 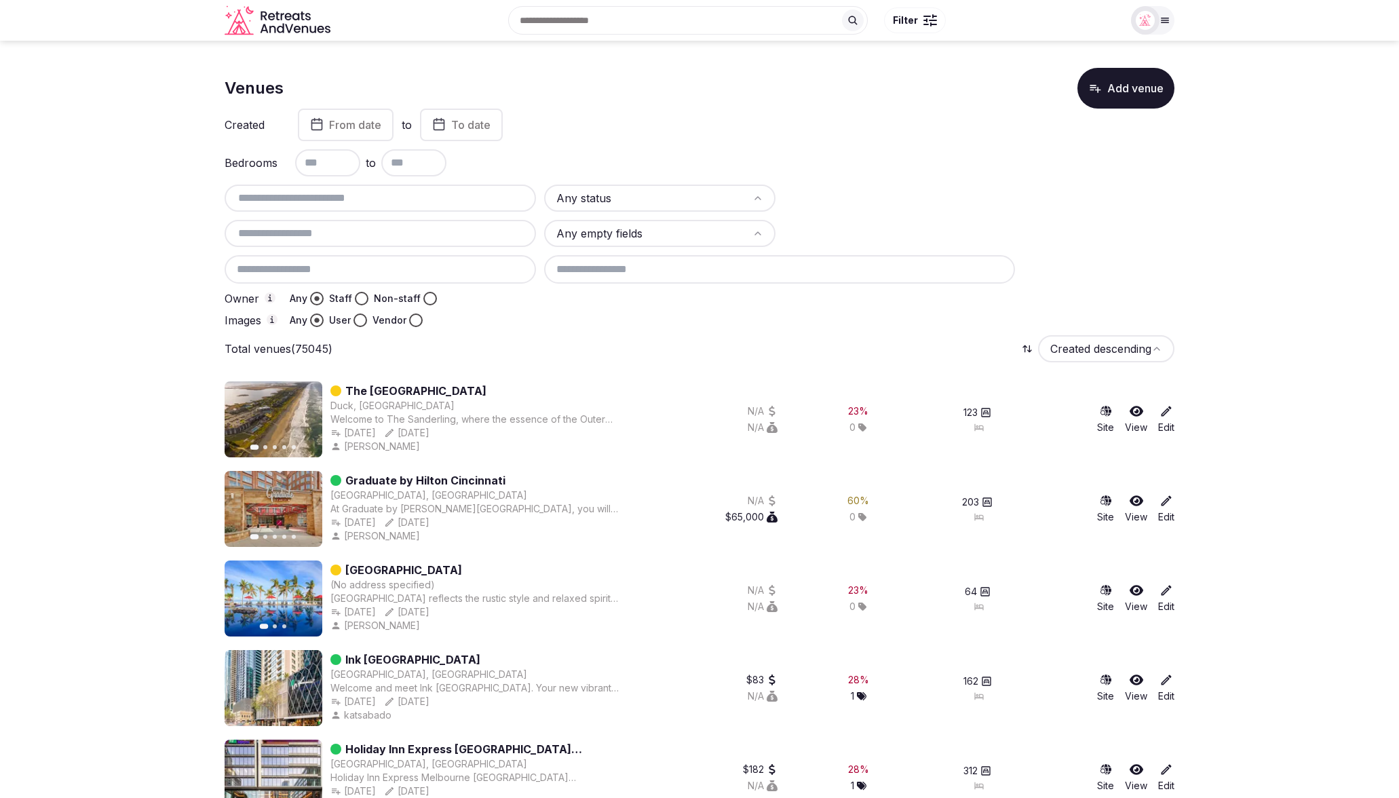 I want to click on span: to, so click(x=371, y=163).